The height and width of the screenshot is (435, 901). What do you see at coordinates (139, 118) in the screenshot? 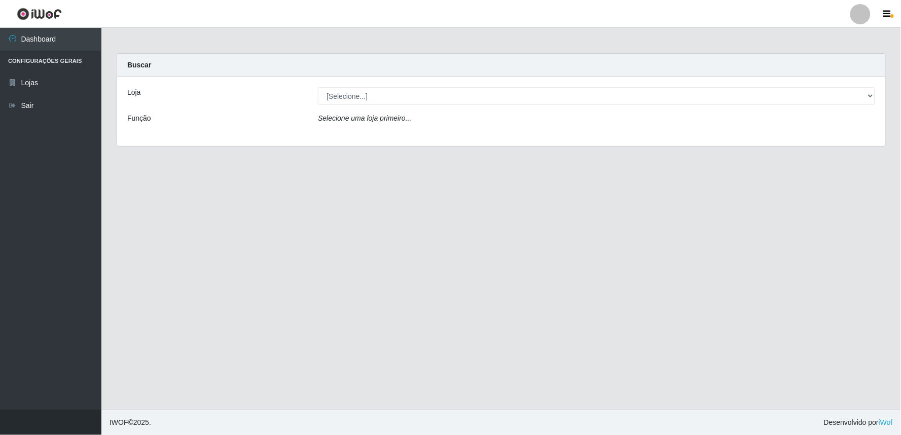
I see `label: Função` at bounding box center [139, 118].